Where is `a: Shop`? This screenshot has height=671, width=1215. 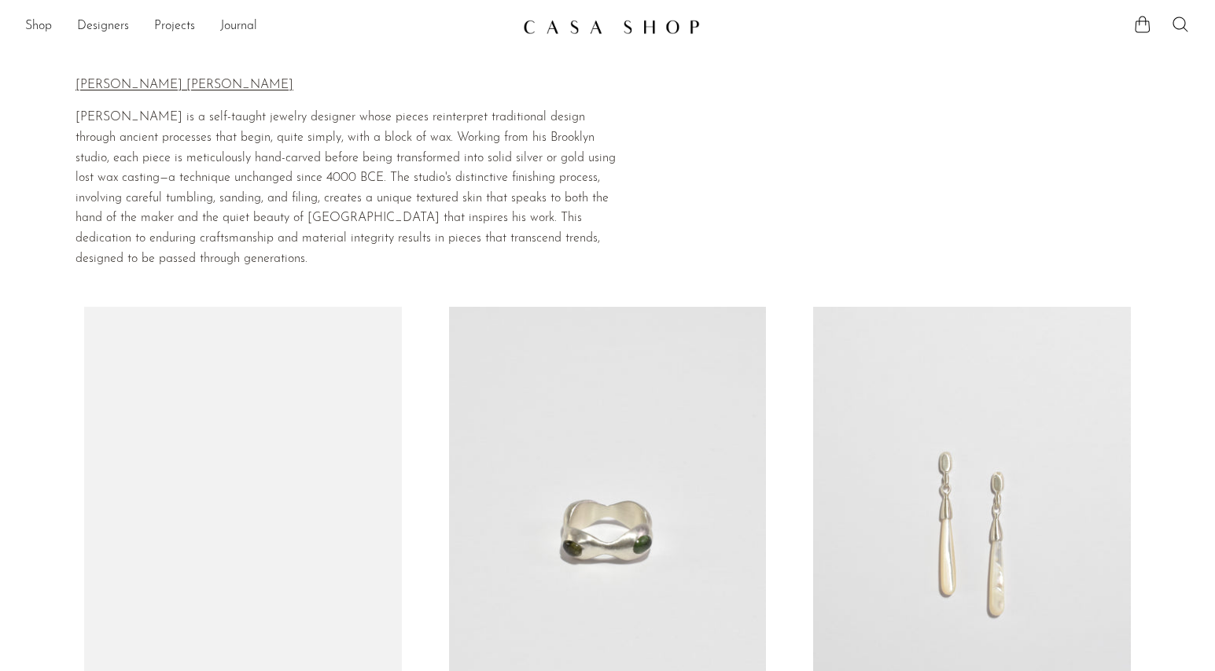
a: Shop is located at coordinates (39, 27).